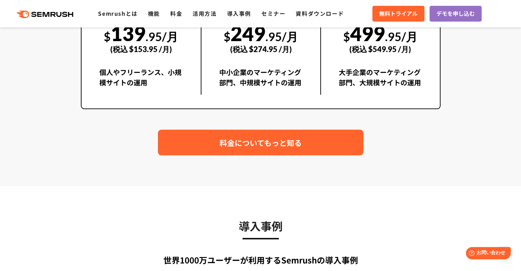 The width and height of the screenshot is (521, 271). Describe the element at coordinates (380, 81) in the screenshot. I see `div: 大手企業のマーケティング部門、大規模サイトの運用` at that location.